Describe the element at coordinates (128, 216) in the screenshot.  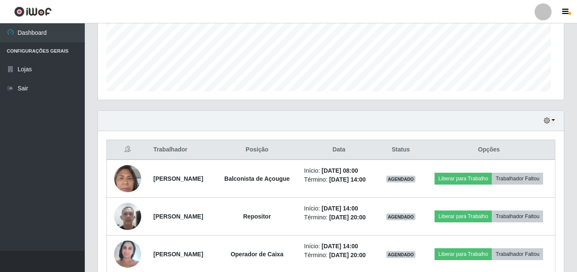
I see `img: 1716159554658.jpeg` at that location.